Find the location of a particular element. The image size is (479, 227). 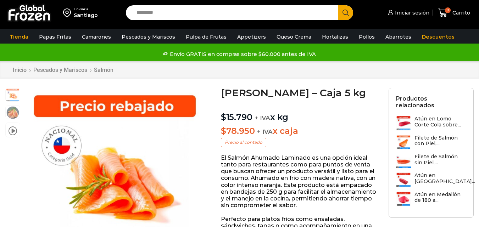

a: Iniciar sesión is located at coordinates (407, 13).